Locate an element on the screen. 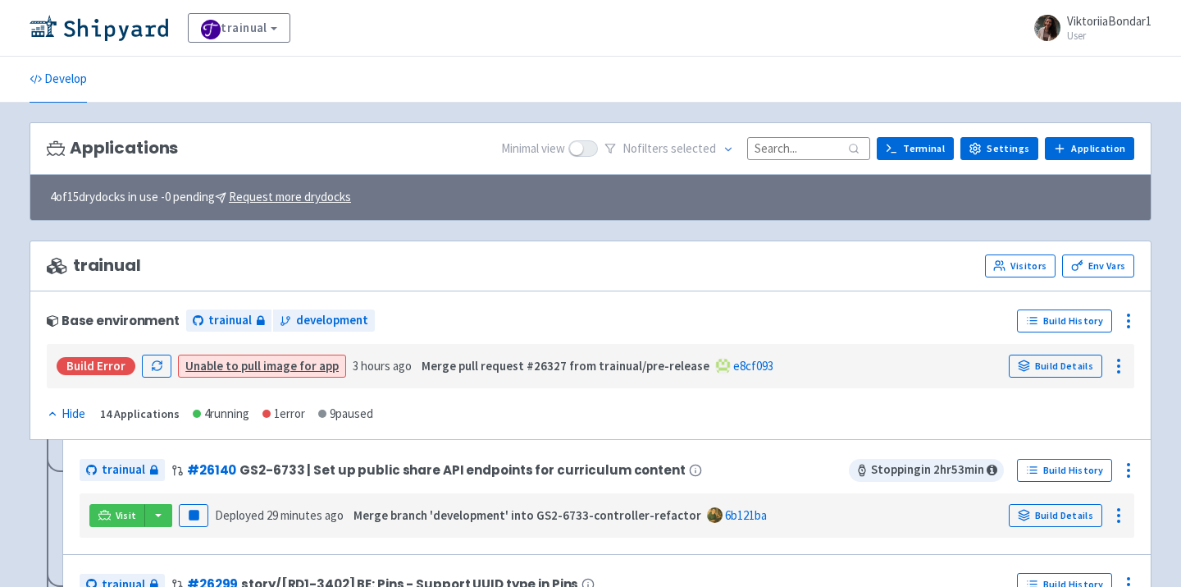 The height and width of the screenshot is (587, 1181). h3: Applications is located at coordinates (112, 148).